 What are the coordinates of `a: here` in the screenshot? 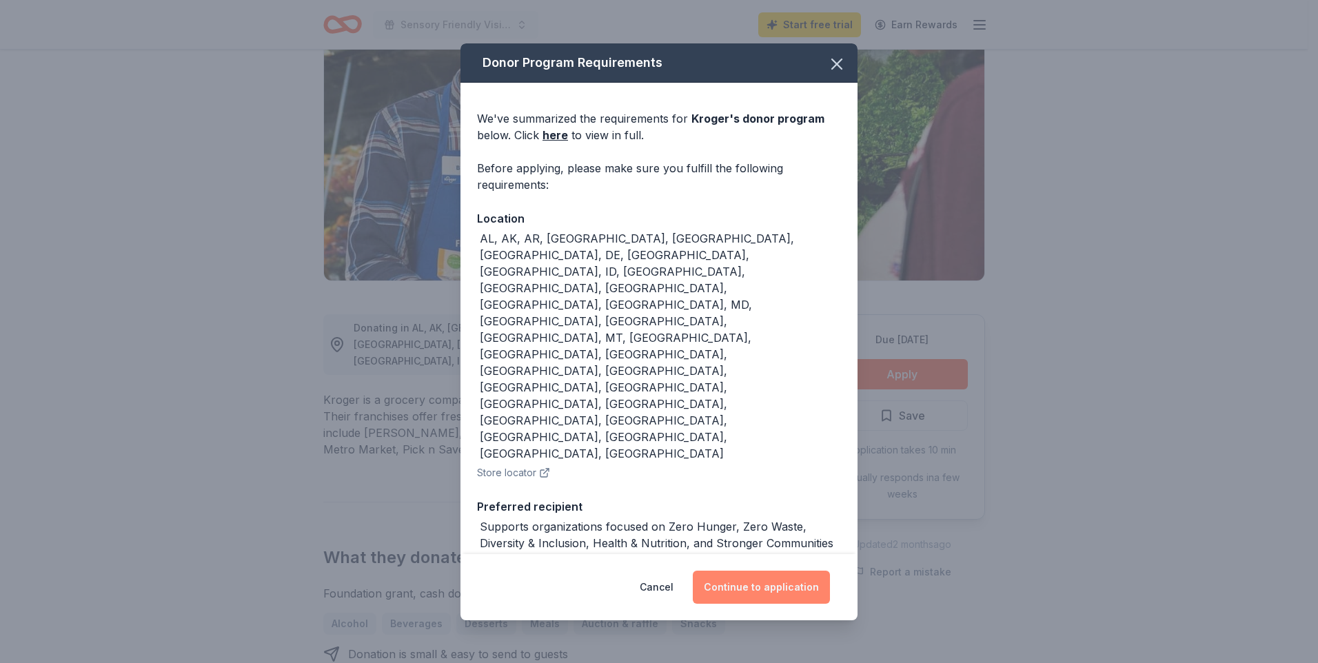 It's located at (555, 135).